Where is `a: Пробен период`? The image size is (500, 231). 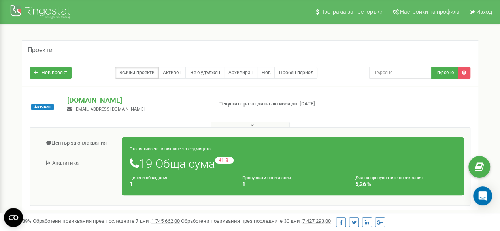 a: Пробен период is located at coordinates (296, 73).